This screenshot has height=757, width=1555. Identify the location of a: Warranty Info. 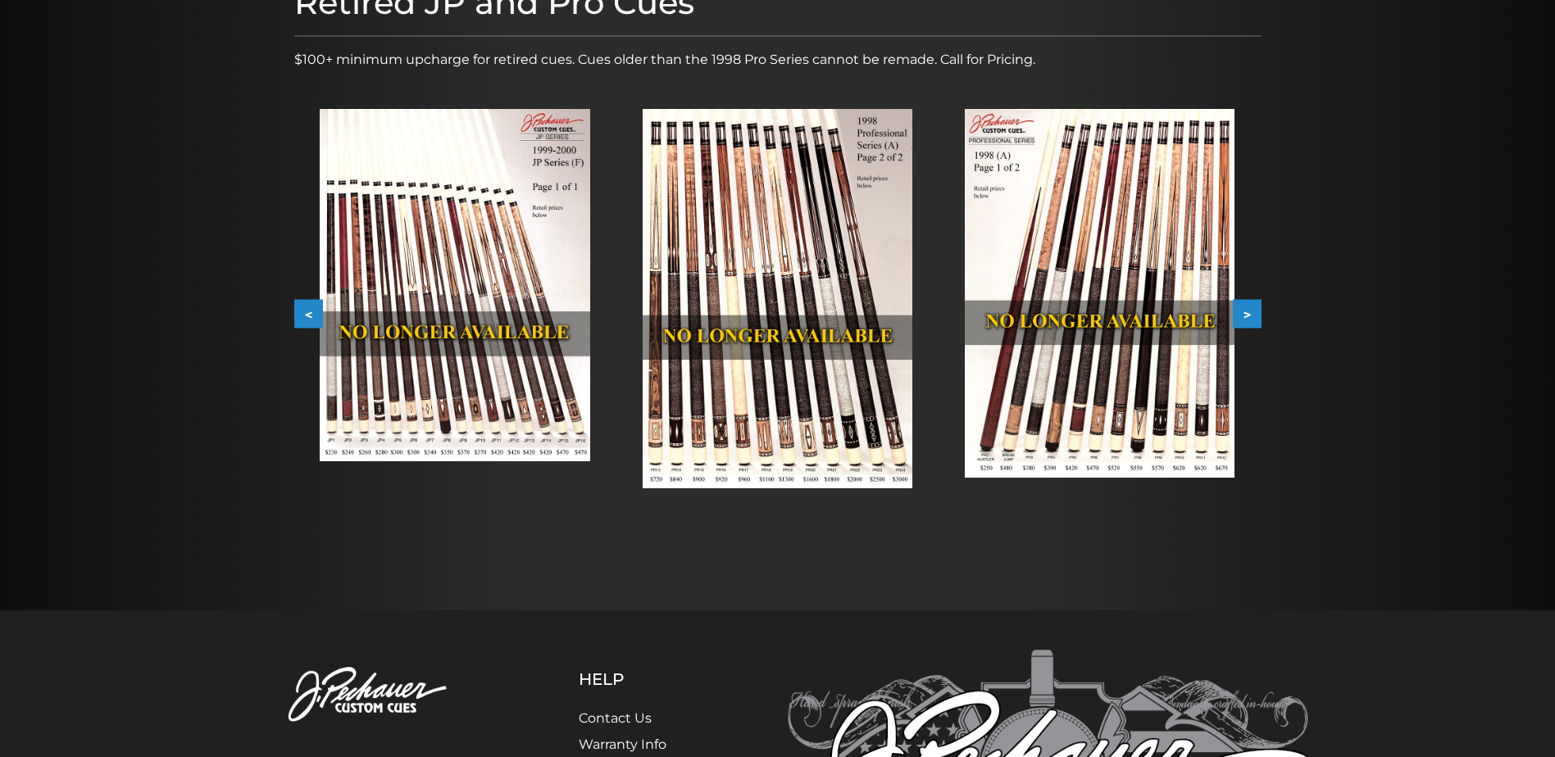
(622, 744).